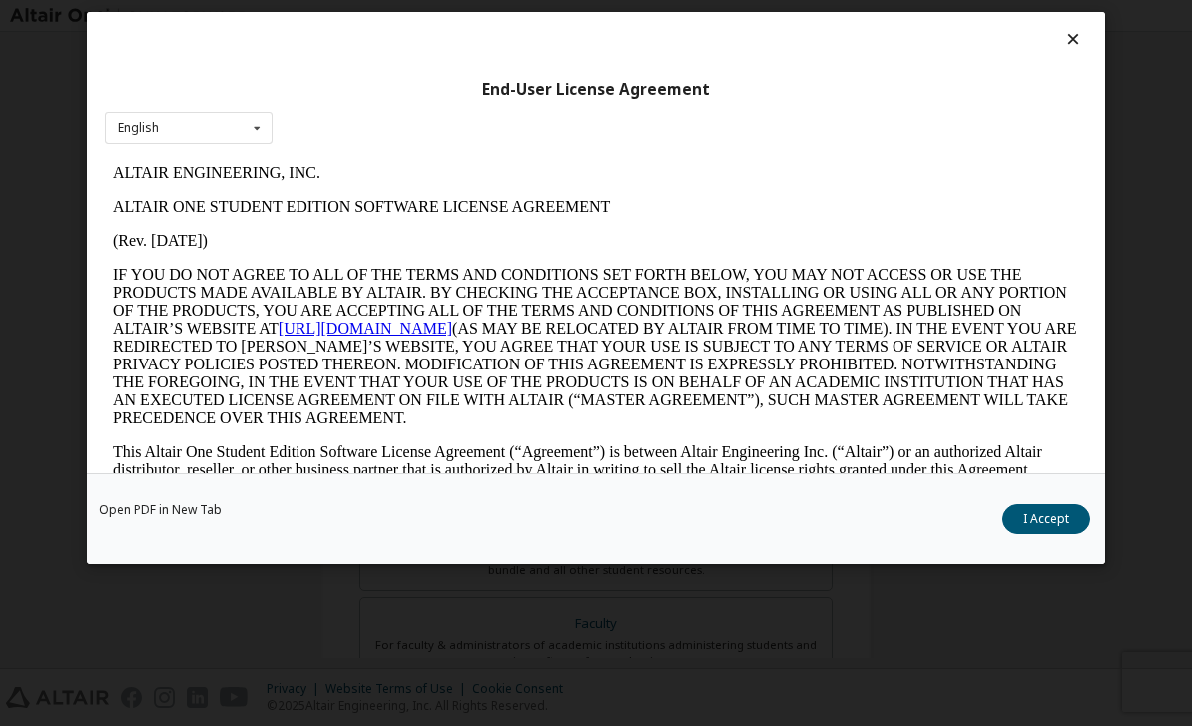  Describe the element at coordinates (491, 333) in the screenshot. I see `p: This Altair One Student Edition Software License Agreement (“Agreement”) is between Altair Engine...` at that location.